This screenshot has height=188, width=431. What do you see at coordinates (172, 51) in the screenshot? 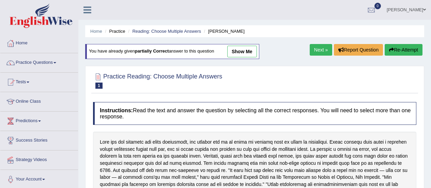
I see `div: You have already given answer to this question` at bounding box center [172, 51].